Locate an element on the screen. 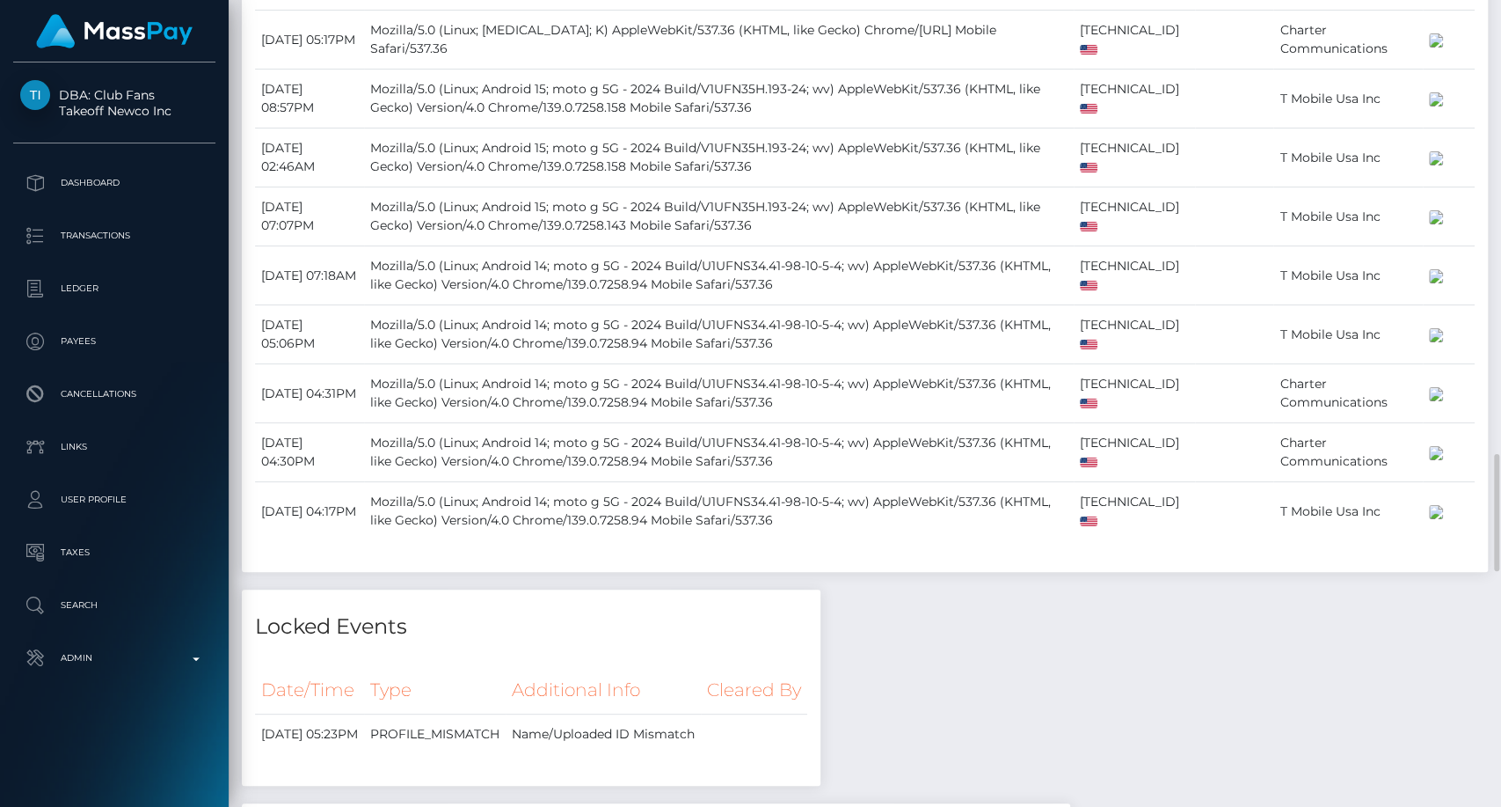 The image size is (1501, 807). img: MassPay Logo is located at coordinates (114, 31).